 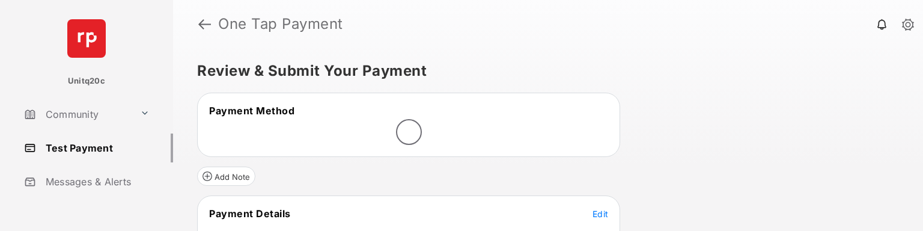 I want to click on span: Edit, so click(x=600, y=213).